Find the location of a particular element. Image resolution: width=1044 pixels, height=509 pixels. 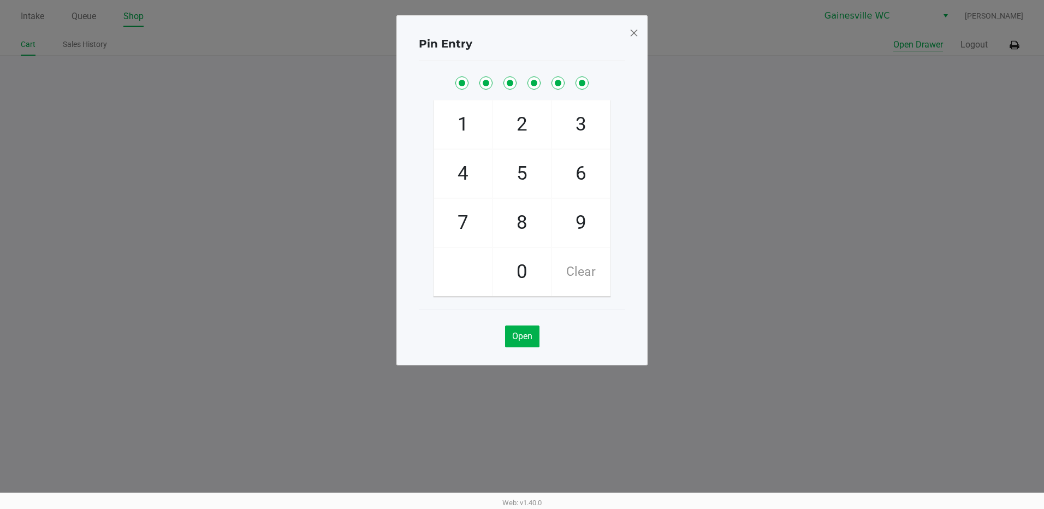

span: 2 is located at coordinates (522, 125).